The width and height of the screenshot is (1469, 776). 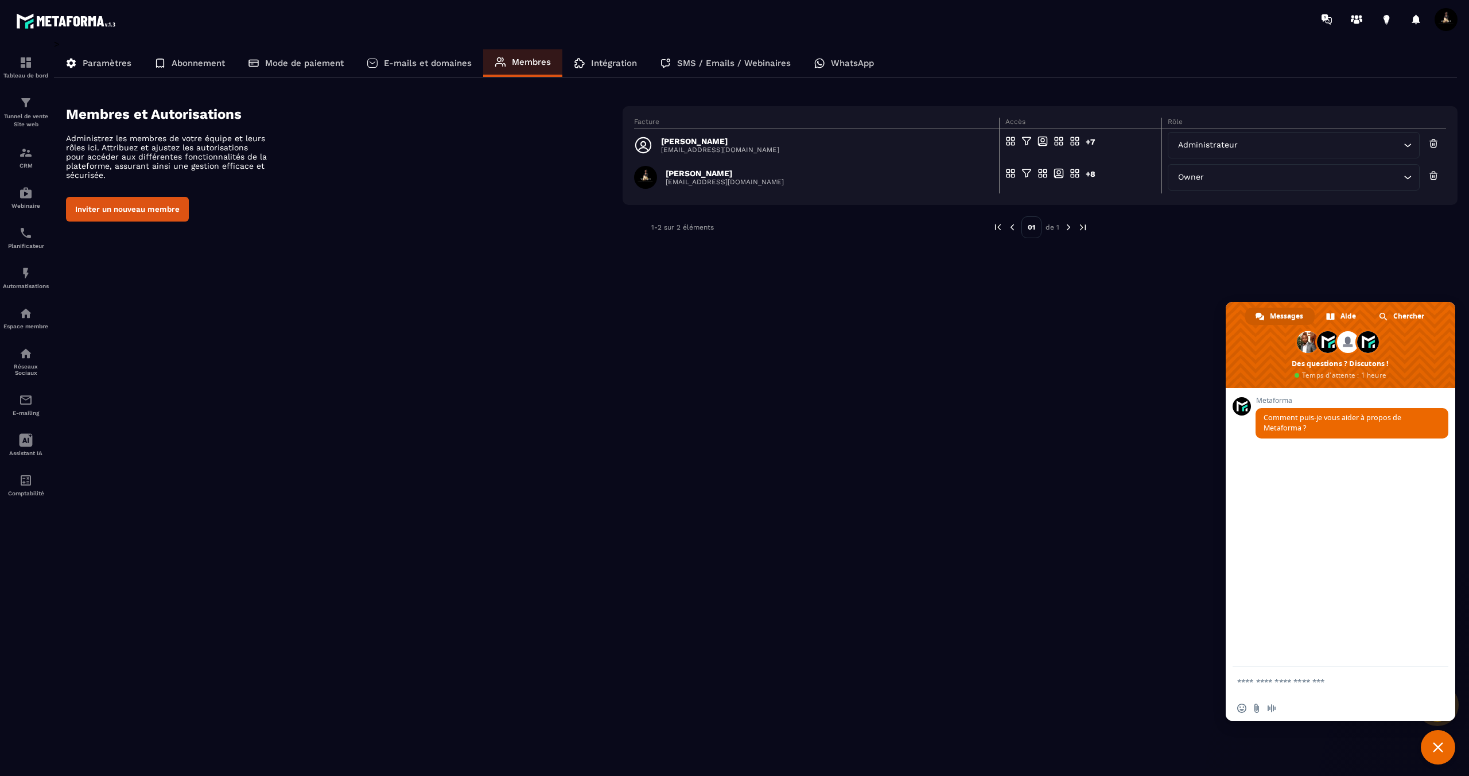 What do you see at coordinates (817, 123) in the screenshot?
I see `th: Facture` at bounding box center [817, 123].